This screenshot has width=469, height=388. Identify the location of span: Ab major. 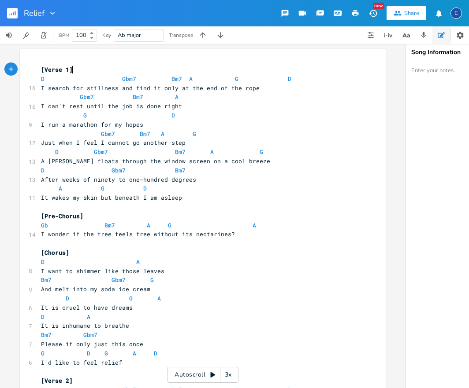
(129, 35).